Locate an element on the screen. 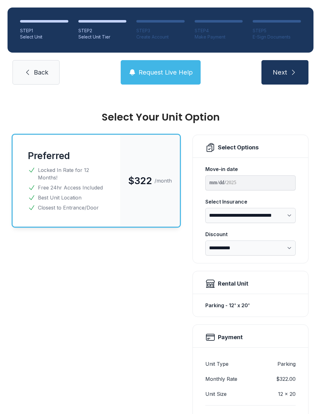  div: Create Account is located at coordinates (161, 37).